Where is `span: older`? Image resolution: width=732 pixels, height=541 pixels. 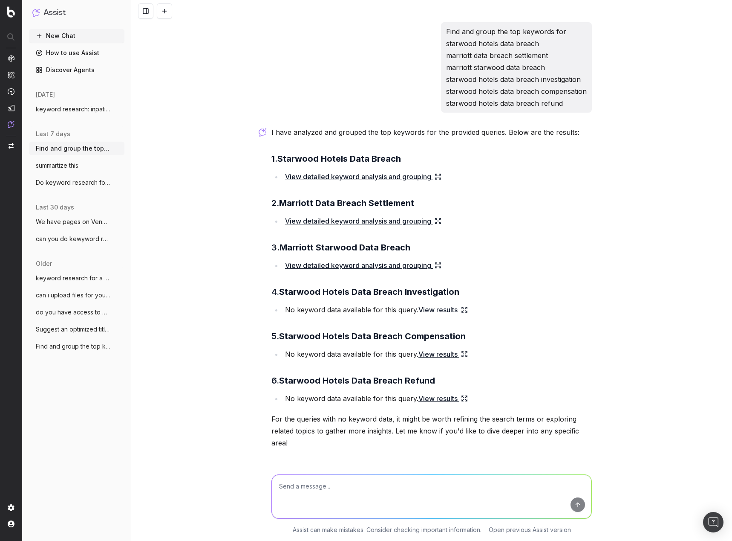 span: older is located at coordinates (44, 263).